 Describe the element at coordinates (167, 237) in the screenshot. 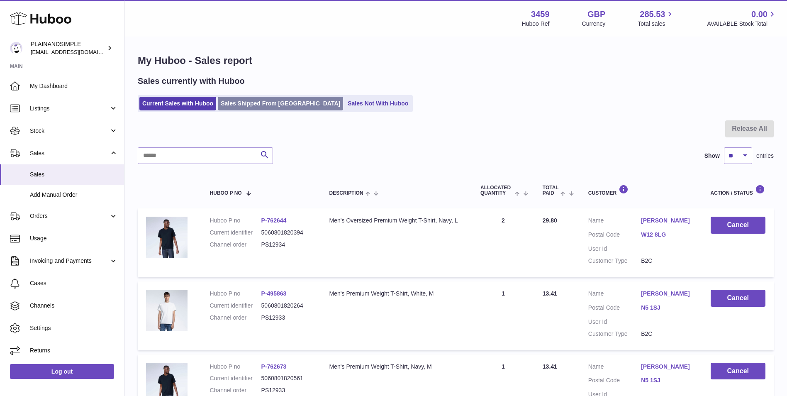

I see `img: 34591682707845.jpeg` at that location.